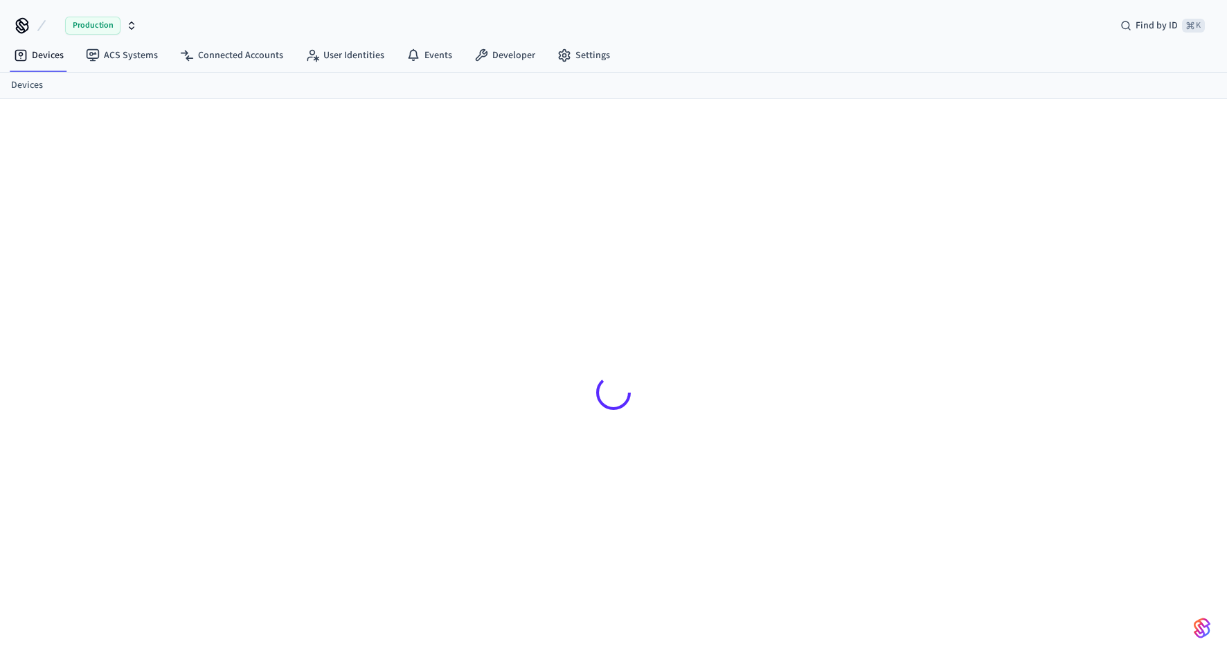 This screenshot has height=653, width=1227. What do you see at coordinates (1193, 26) in the screenshot?
I see `span: ⌘ K` at bounding box center [1193, 26].